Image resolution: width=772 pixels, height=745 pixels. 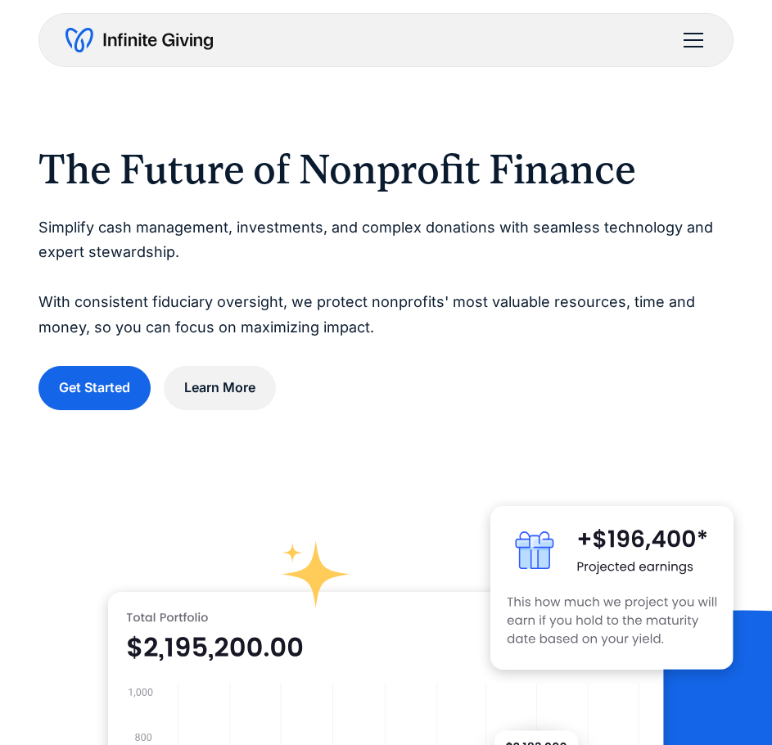 What do you see at coordinates (385, 169) in the screenshot?
I see `h1: The Future of Nonprofit Finance` at bounding box center [385, 169].